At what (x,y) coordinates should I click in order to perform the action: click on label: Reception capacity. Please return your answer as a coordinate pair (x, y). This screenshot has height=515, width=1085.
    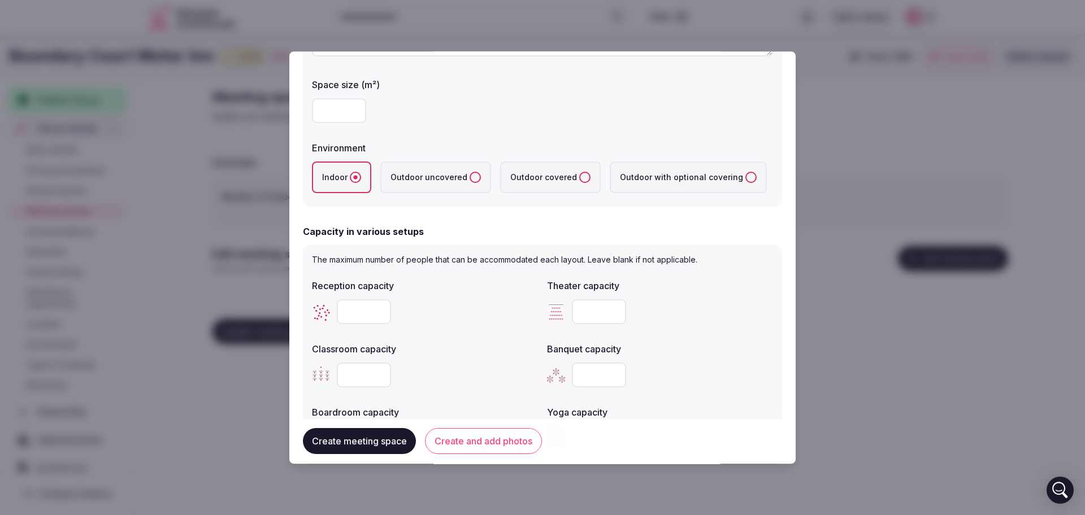
    Looking at the image, I should click on (425, 286).